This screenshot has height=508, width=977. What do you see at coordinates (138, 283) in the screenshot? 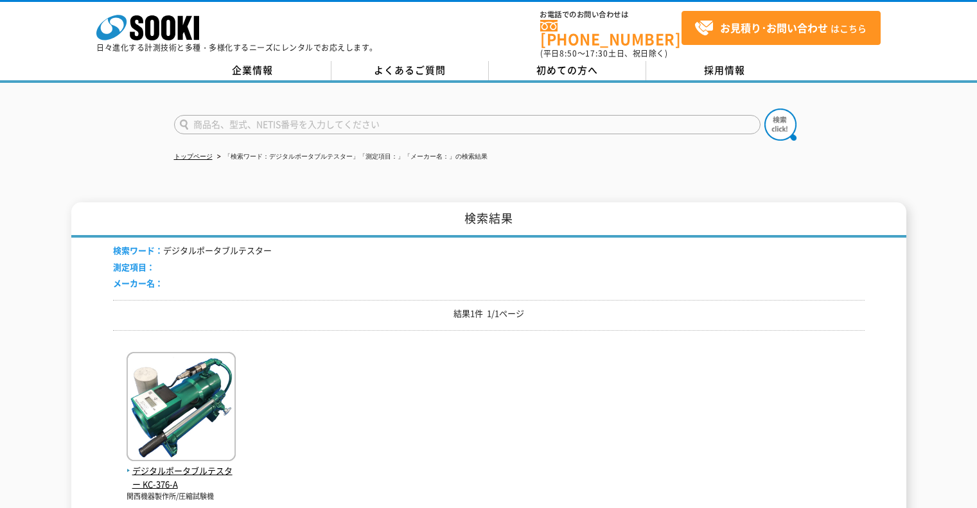
I see `span: メーカー名：` at bounding box center [138, 283].